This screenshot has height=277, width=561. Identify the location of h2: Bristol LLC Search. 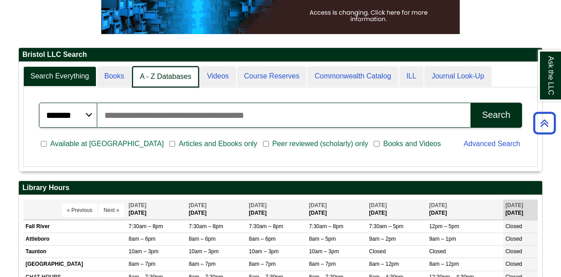
(280, 55).